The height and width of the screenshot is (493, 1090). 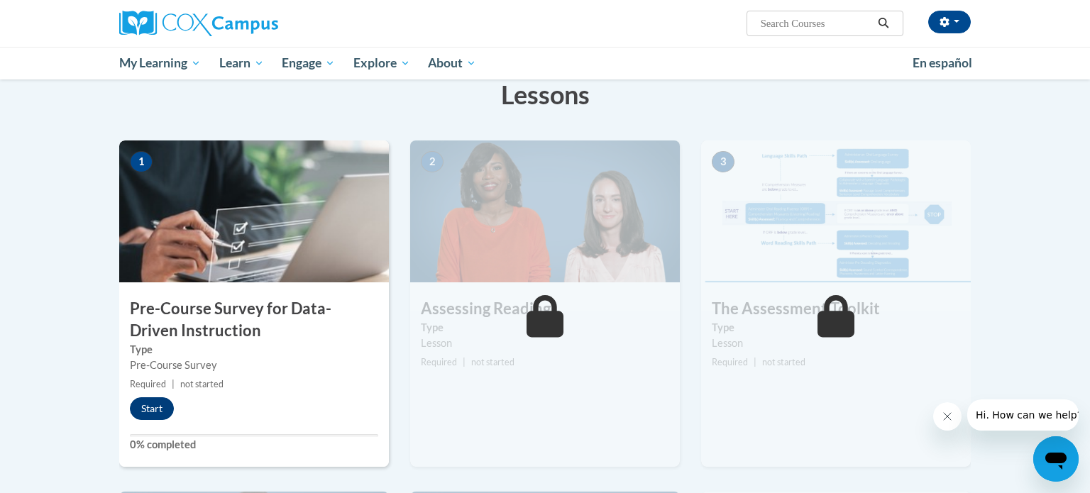 I want to click on div: Main menu, so click(x=545, y=63).